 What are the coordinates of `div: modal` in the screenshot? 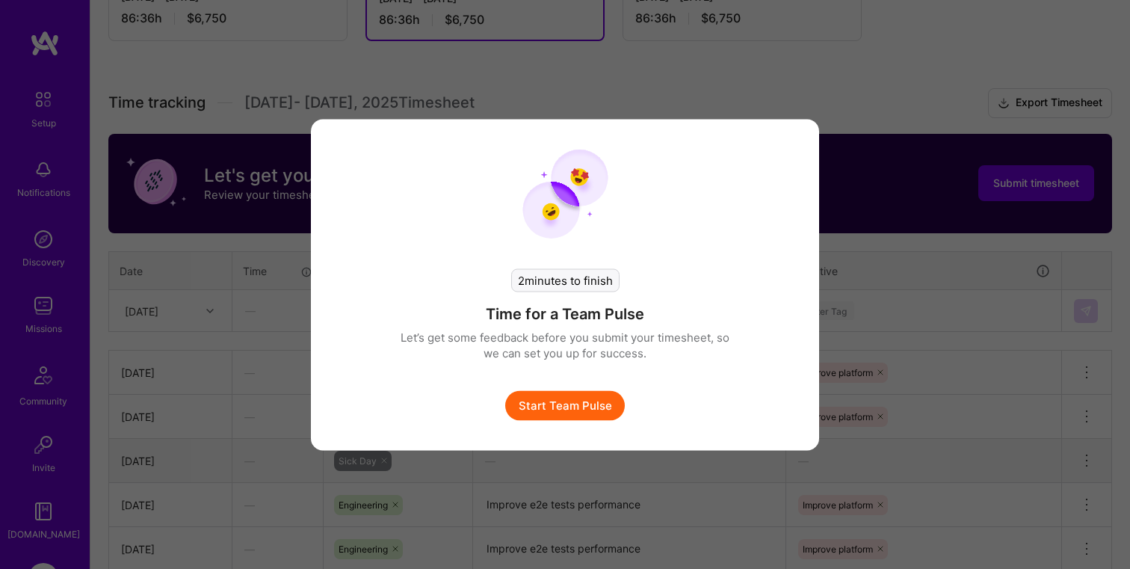 It's located at (565, 284).